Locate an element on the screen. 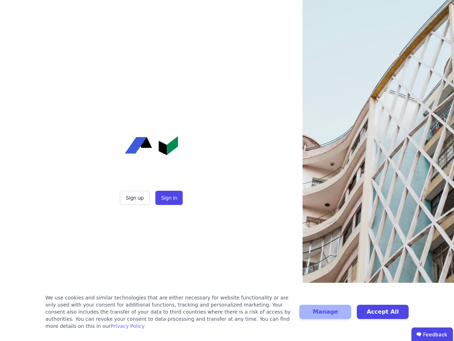  button: Manage is located at coordinates (325, 311).